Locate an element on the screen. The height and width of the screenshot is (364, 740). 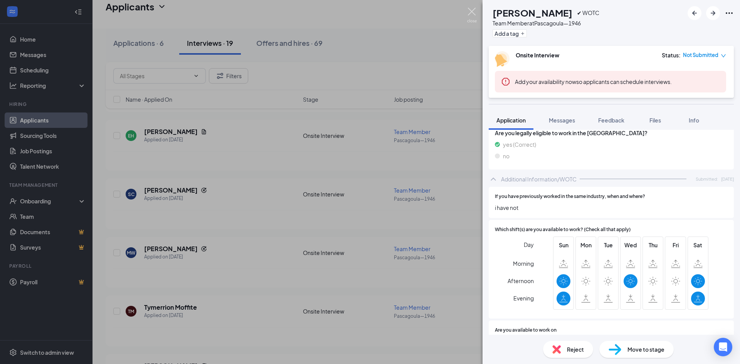
span: Wed is located at coordinates (631, 245).